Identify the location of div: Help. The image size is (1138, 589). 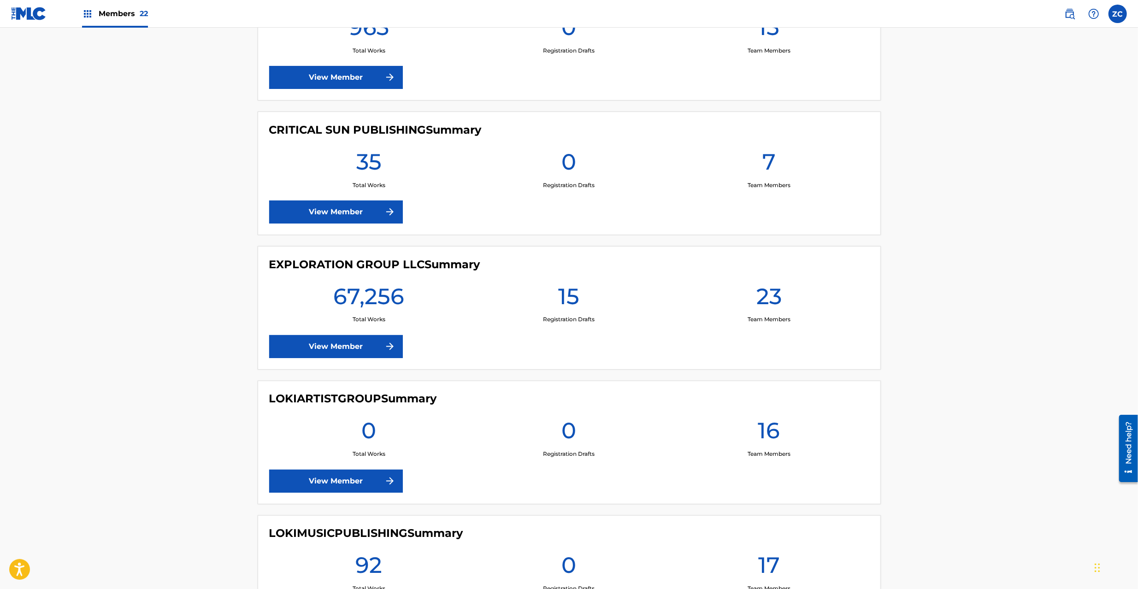
(1094, 14).